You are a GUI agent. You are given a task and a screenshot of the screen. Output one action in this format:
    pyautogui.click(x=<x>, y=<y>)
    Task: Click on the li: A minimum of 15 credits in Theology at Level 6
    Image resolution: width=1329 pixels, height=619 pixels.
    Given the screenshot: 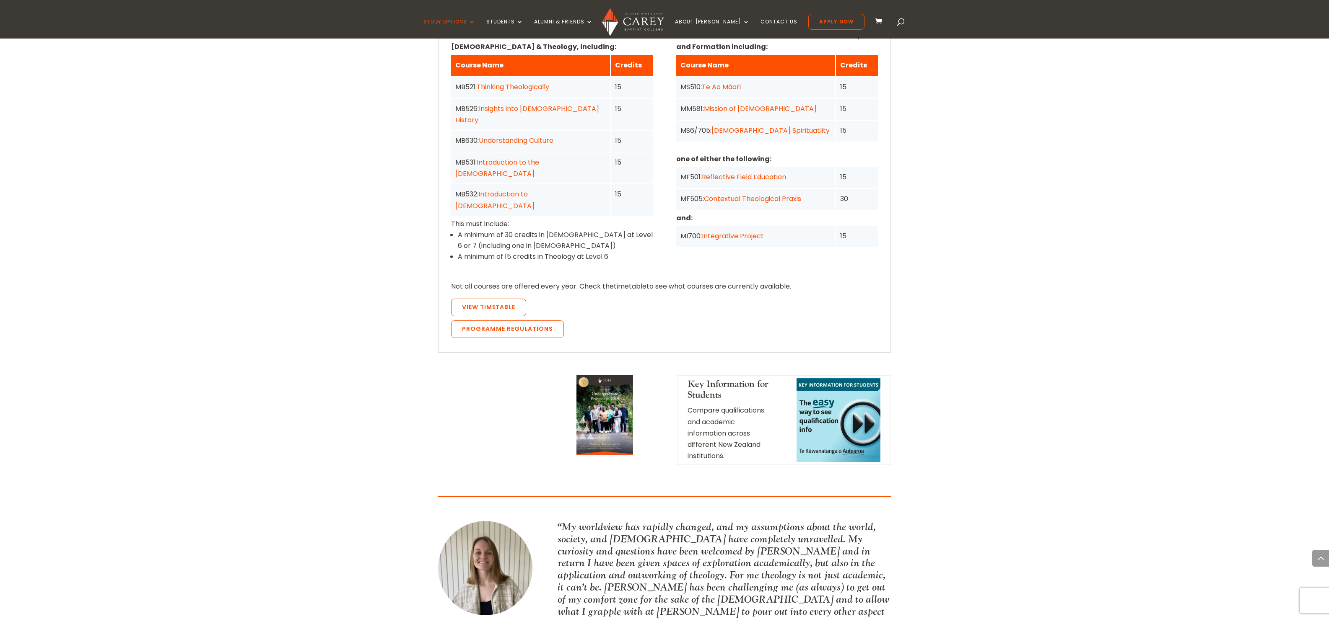 What is the action you would take?
    pyautogui.click(x=555, y=257)
    